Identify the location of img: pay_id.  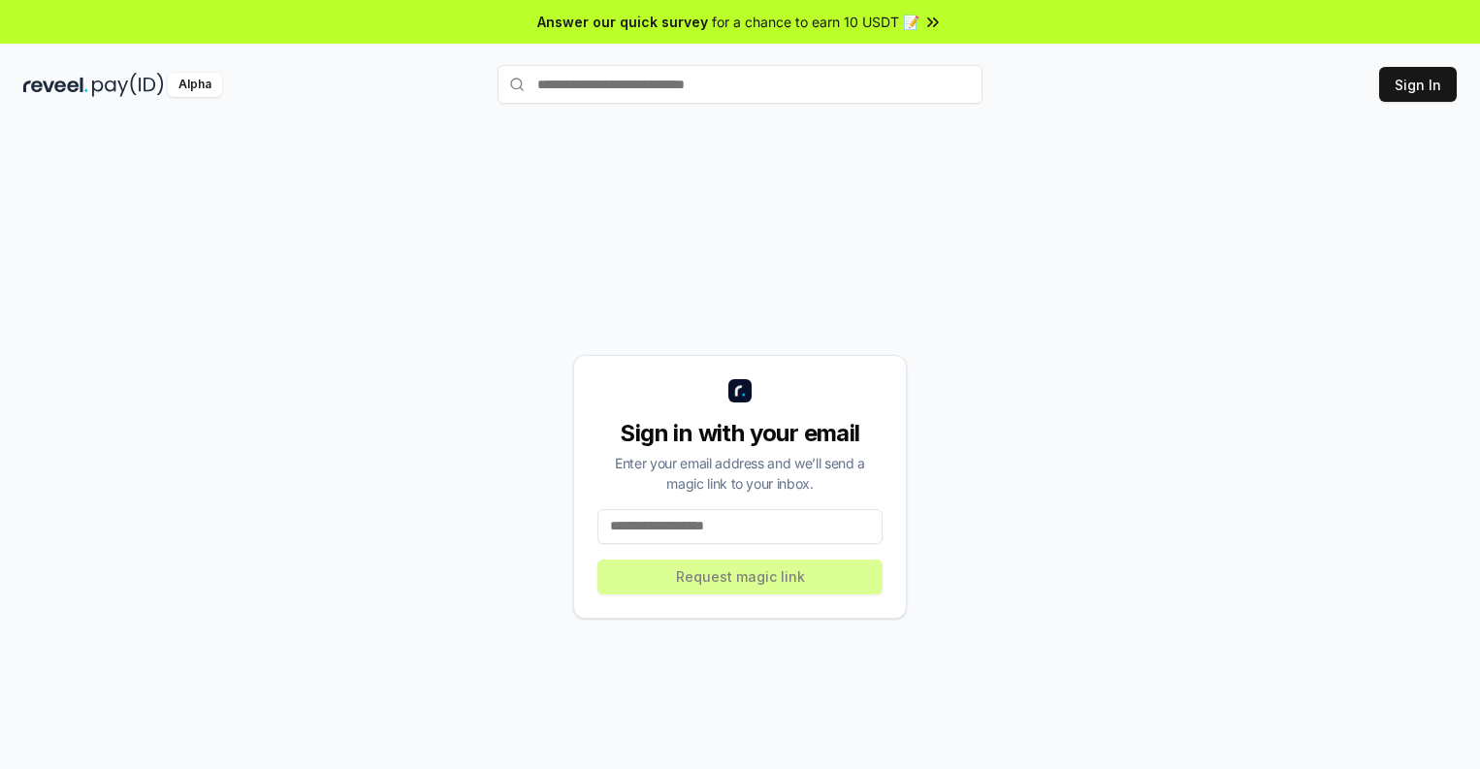
(128, 84).